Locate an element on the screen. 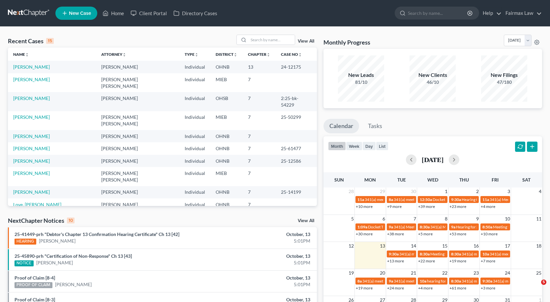  a: 25-41449-prh "Debtor's Chapter 13 Confirmation Hearing Certificate" Ch 13 [42] is located at coordinates (97, 234).